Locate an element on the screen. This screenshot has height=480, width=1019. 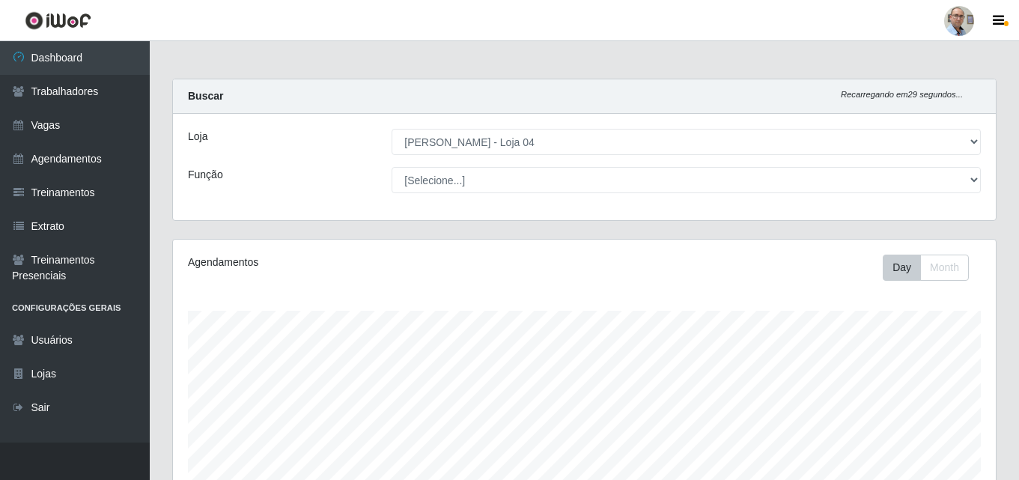
i: Recarregando em 29 segundos... is located at coordinates (901, 94).